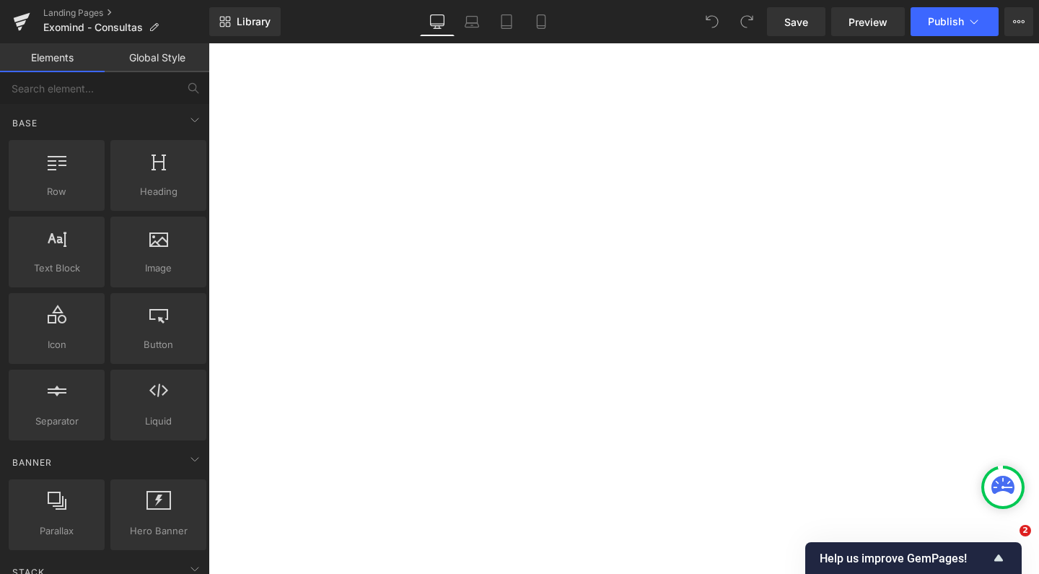  I want to click on span: Publish, so click(946, 22).